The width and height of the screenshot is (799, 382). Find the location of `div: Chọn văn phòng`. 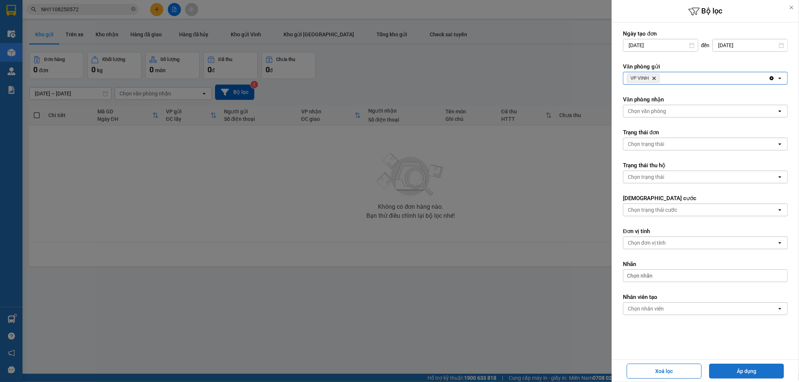

div: Chọn văn phòng is located at coordinates (647, 111).